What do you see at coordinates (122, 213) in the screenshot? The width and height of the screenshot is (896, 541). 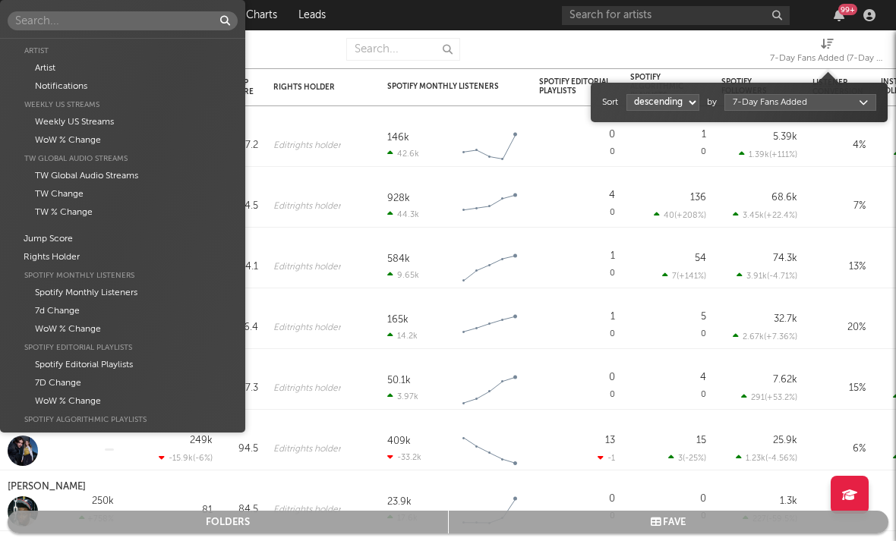 I see `div: TW % Change` at bounding box center [122, 213].